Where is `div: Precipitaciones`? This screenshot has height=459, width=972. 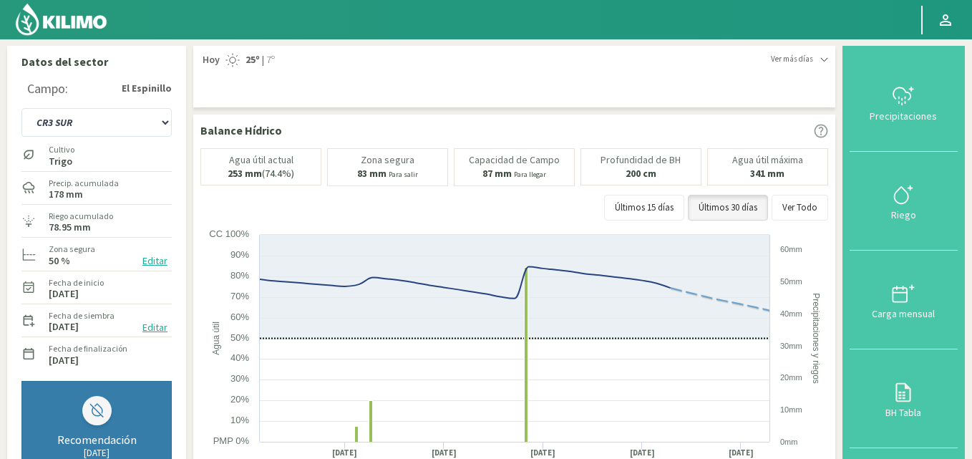
div: Precipitaciones is located at coordinates (903, 116).